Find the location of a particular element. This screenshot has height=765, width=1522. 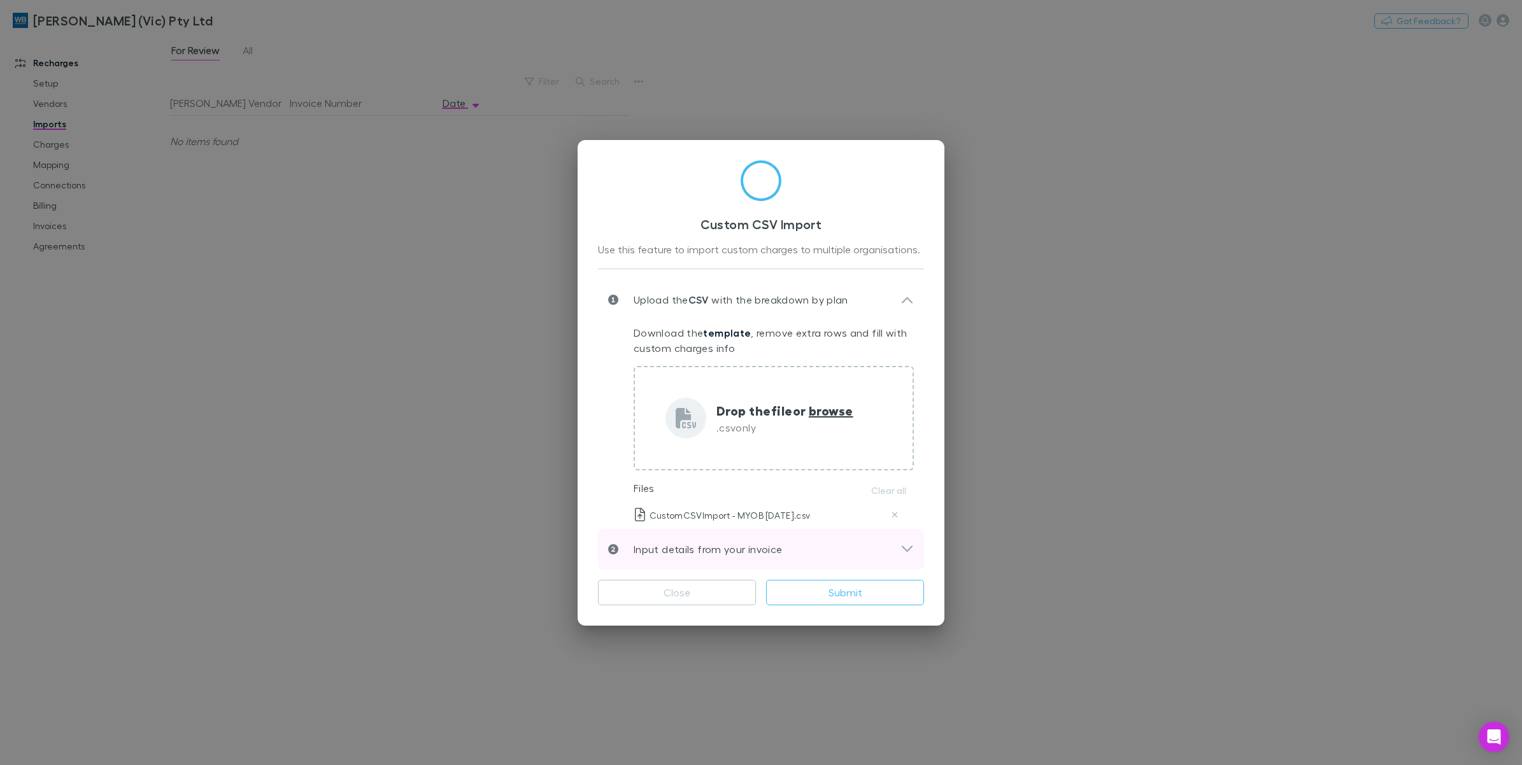

button: Delete is located at coordinates (895, 515).